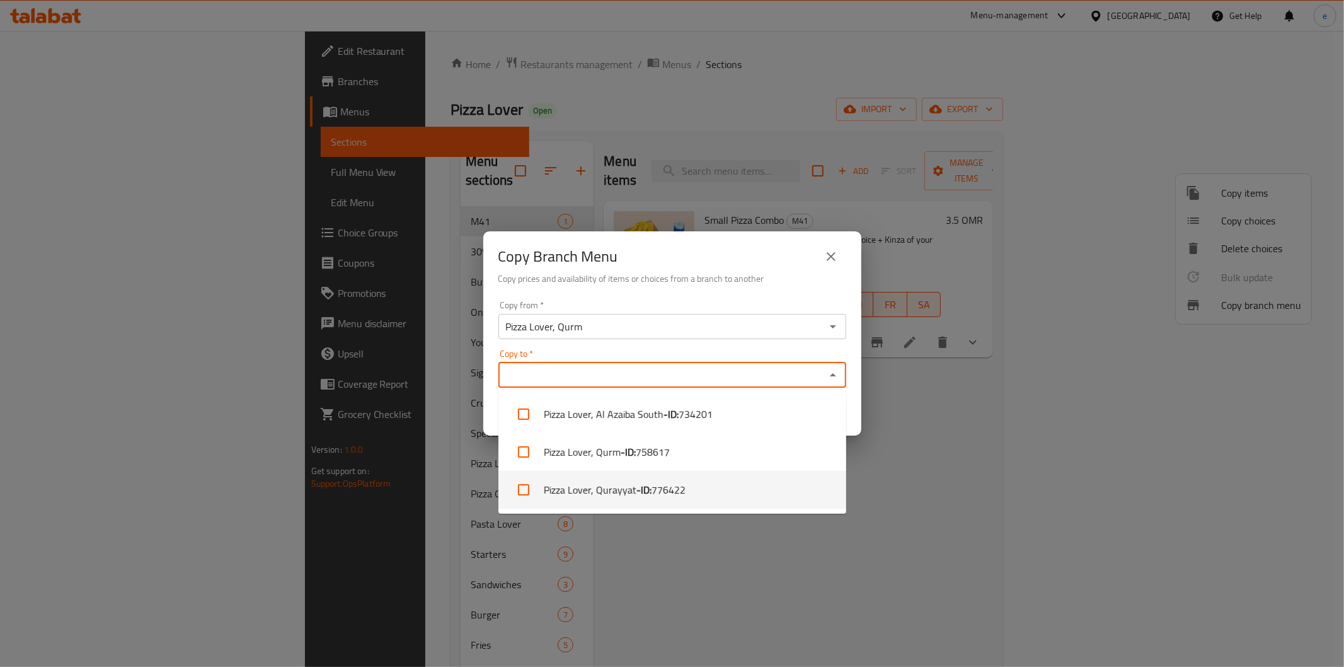 This screenshot has height=667, width=1344. Describe the element at coordinates (673, 452) in the screenshot. I see `li: Pizza Lover, Qurm` at that location.